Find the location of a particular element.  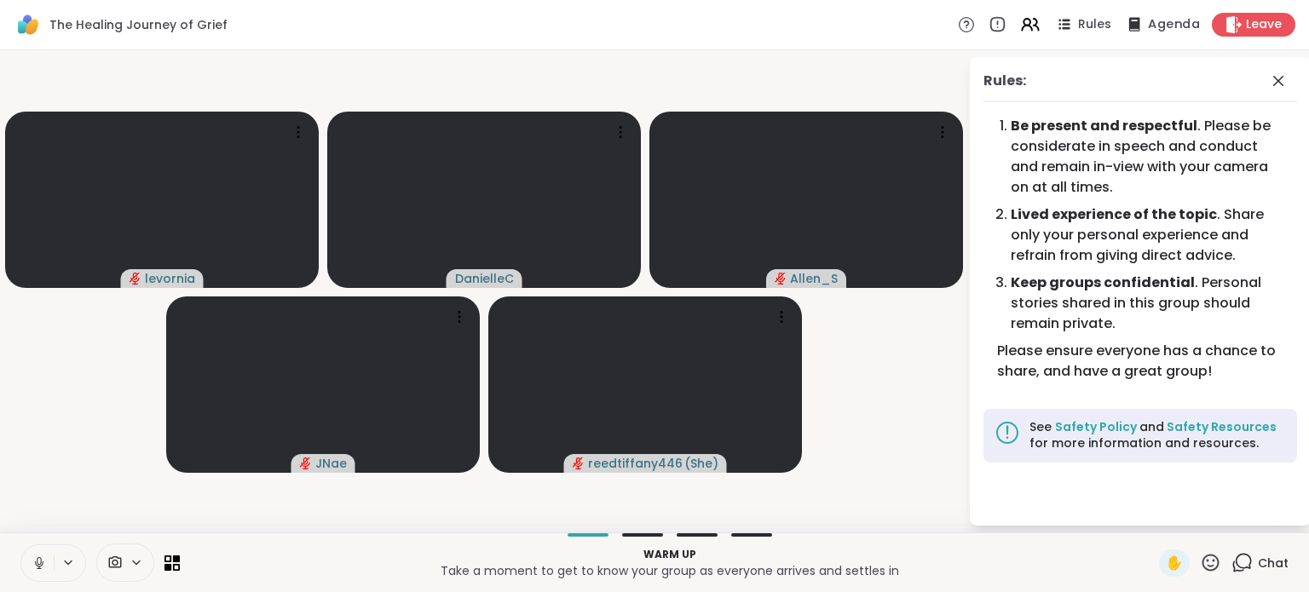

span: The Healing Journey of Grief is located at coordinates (138, 25).